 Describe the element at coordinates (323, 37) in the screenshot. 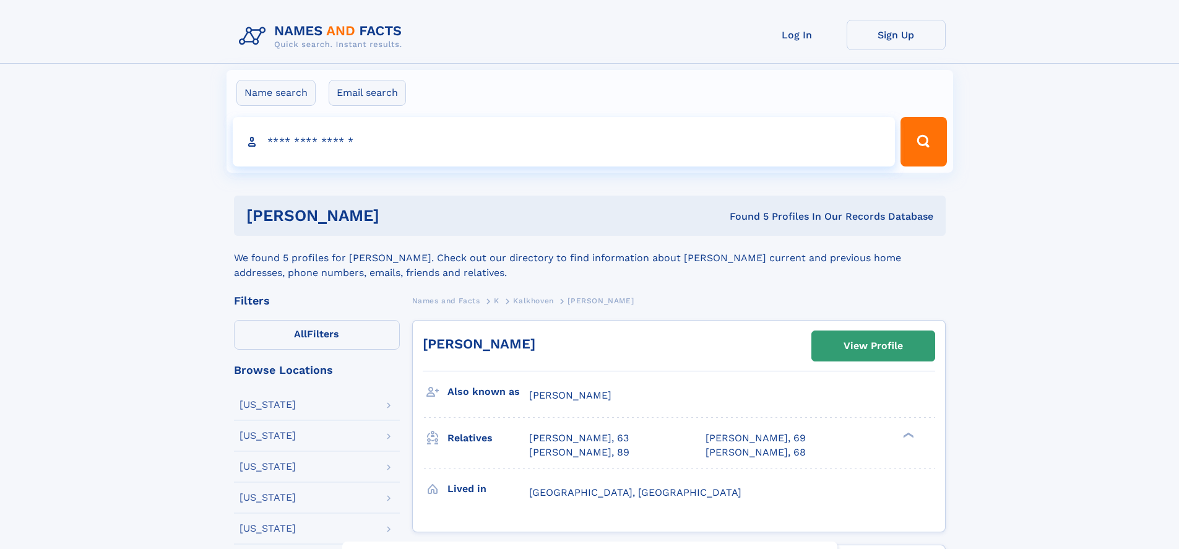

I see `img: Logo Names and Facts` at that location.